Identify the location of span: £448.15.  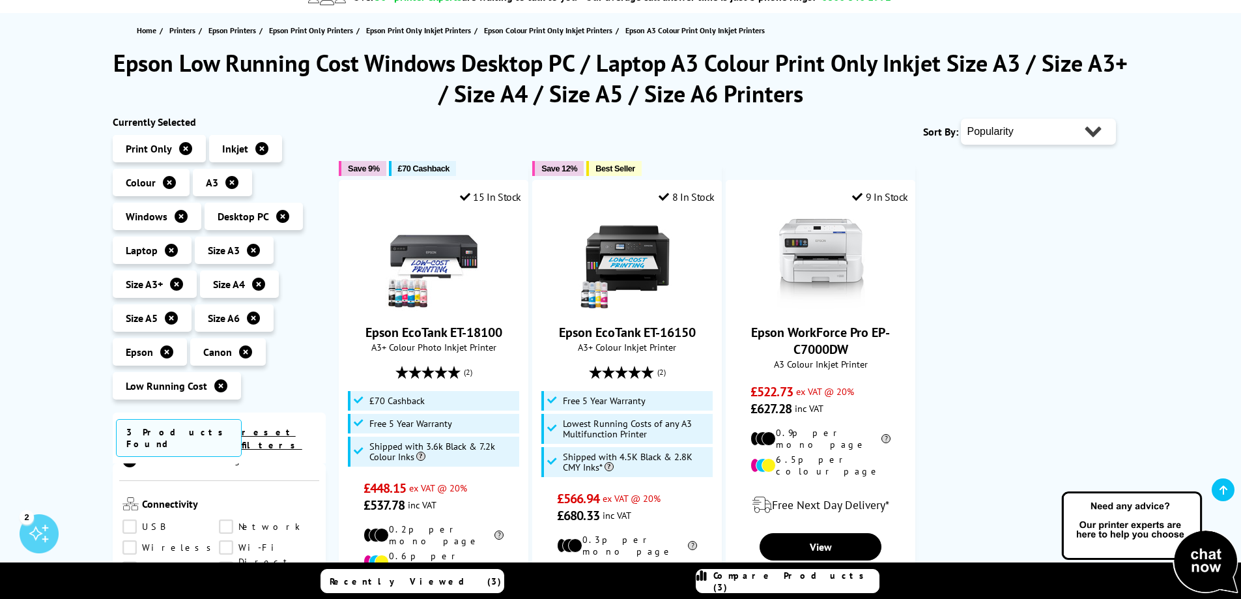
(384, 488).